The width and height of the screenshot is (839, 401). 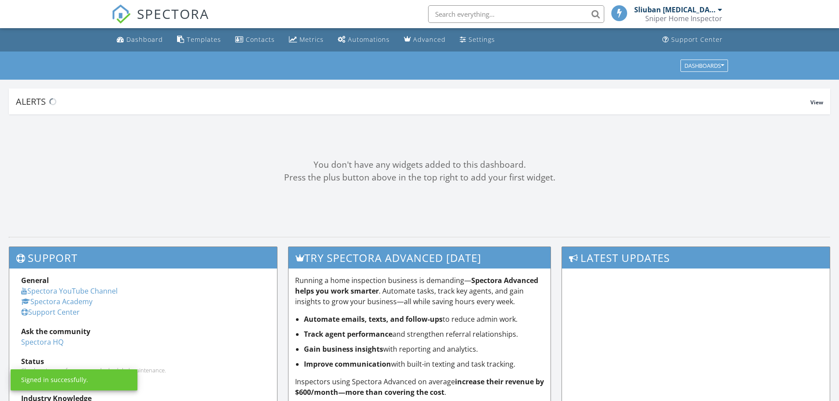 What do you see at coordinates (424, 349) in the screenshot?
I see `li: with reporting and analytics.` at bounding box center [424, 349].